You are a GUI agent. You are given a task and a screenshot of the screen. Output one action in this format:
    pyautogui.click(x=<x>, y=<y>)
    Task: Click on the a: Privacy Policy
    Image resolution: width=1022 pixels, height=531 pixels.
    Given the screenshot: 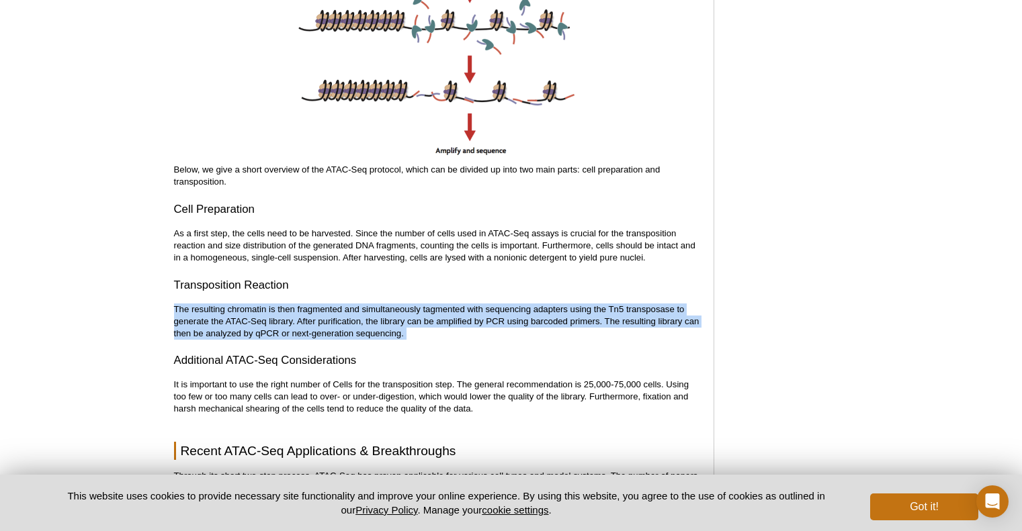 What is the action you would take?
    pyautogui.click(x=386, y=510)
    